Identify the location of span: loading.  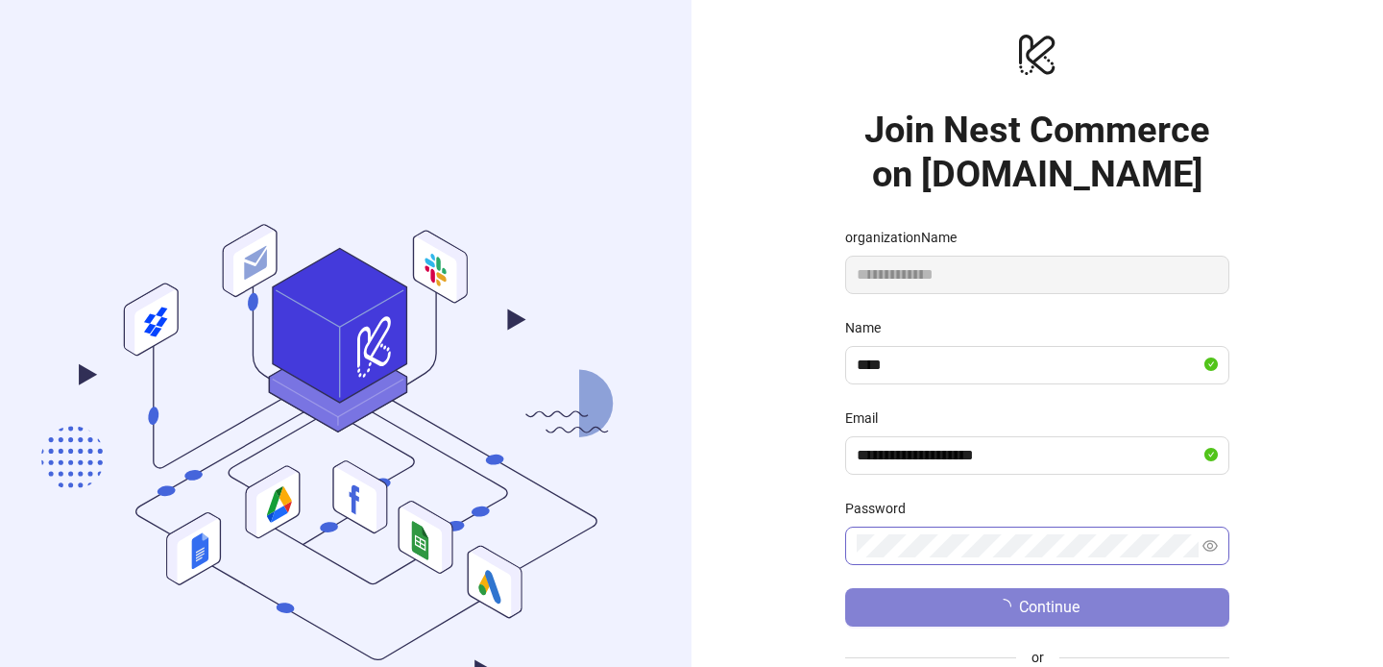
(1004, 606).